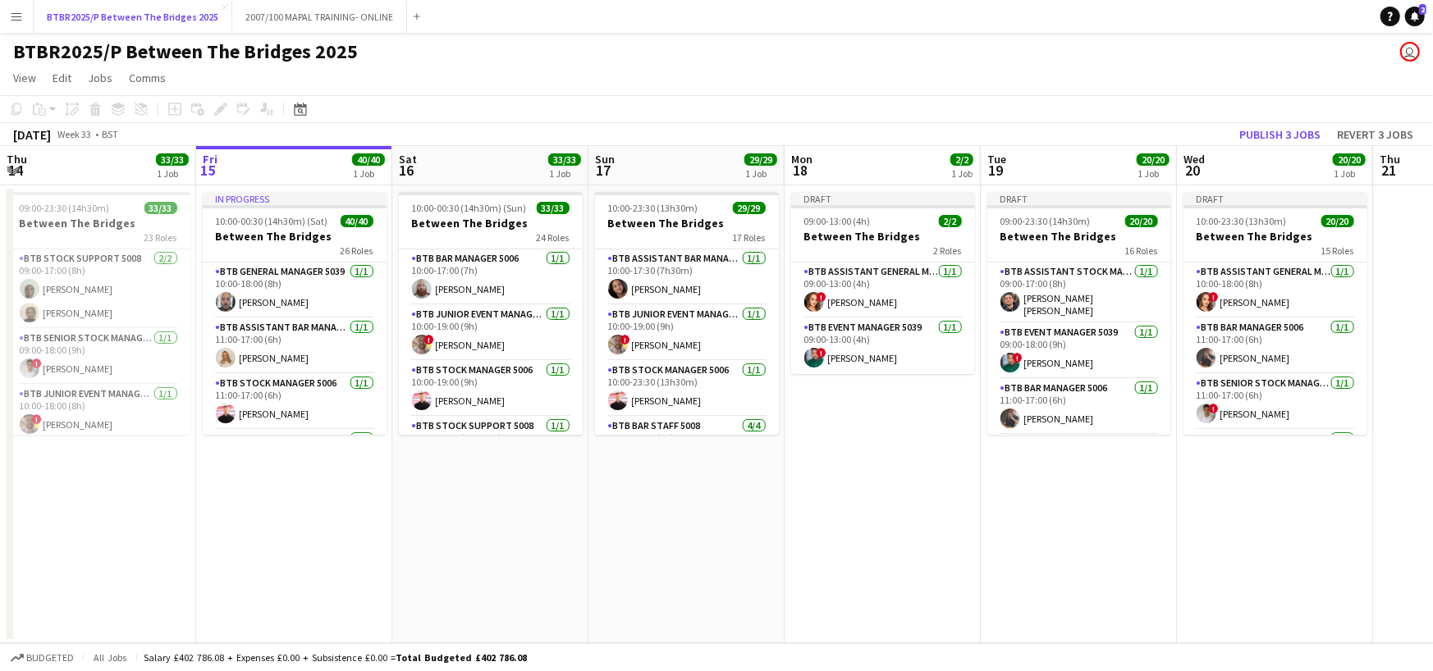  Describe the element at coordinates (996, 159) in the screenshot. I see `span: Tue` at that location.